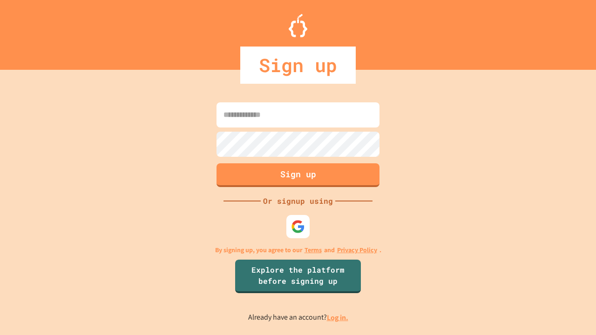  Describe the element at coordinates (298, 201) in the screenshot. I see `div: Or signup using` at that location.